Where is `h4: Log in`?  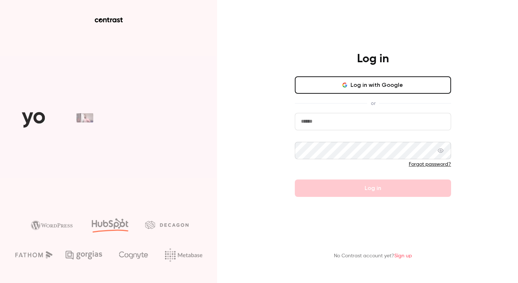 h4: Log in is located at coordinates (373, 59).